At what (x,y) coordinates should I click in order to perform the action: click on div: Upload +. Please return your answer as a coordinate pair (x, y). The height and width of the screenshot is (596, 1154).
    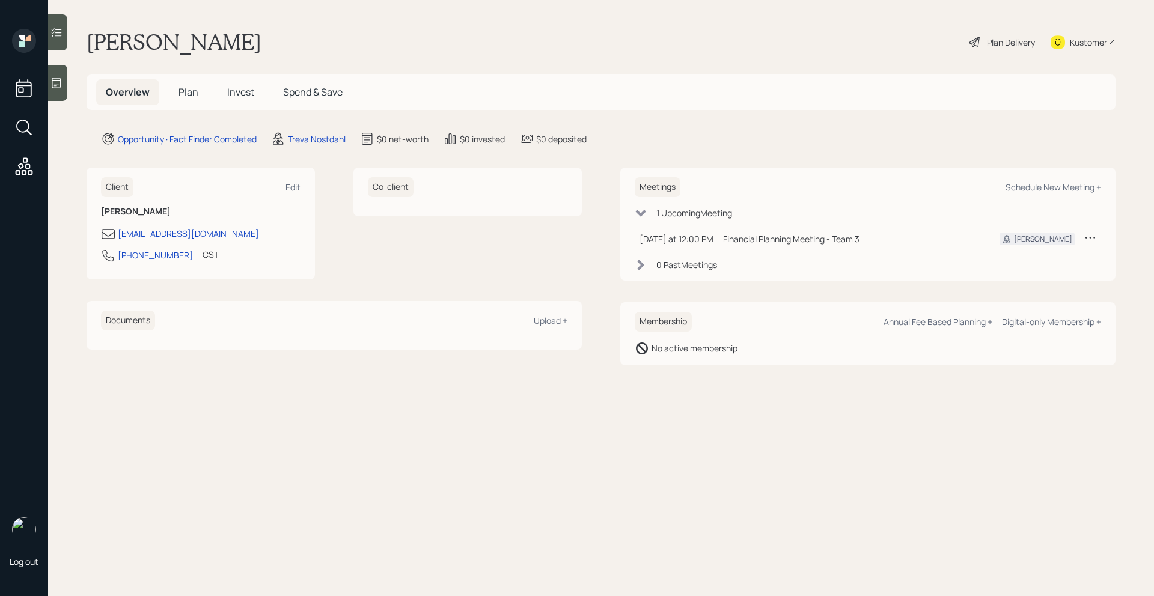
    Looking at the image, I should click on (551, 320).